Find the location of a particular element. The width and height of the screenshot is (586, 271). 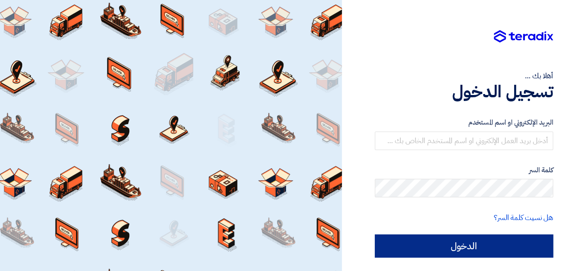

label: البريد الإلكتروني او اسم المستخدم is located at coordinates (463, 122).